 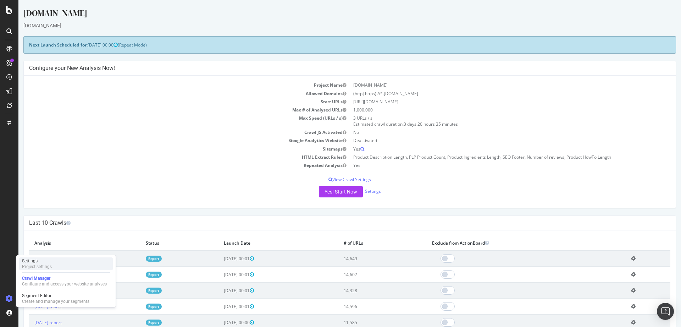 I want to click on strong: Next Launch Scheduled for:, so click(x=40, y=45).